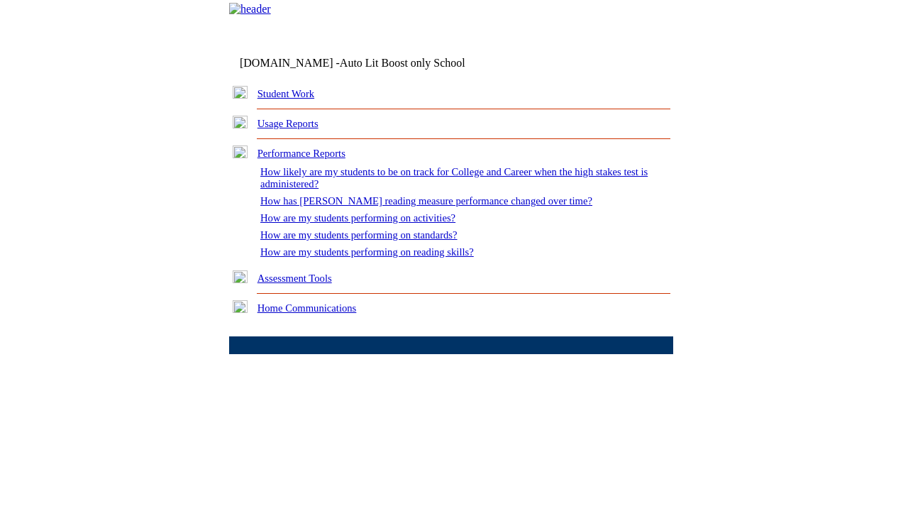  Describe the element at coordinates (454, 177) in the screenshot. I see `a: How likely are my students to be on track for College and Career when the high stakes test is adm...` at that location.